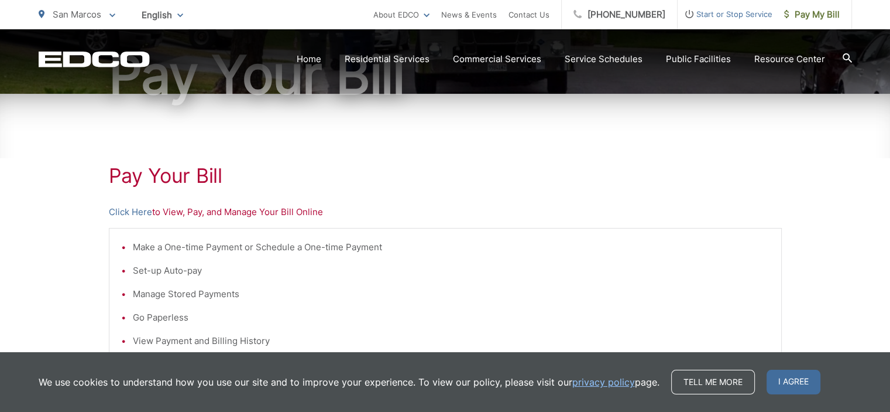 Image resolution: width=890 pixels, height=412 pixels. Describe the element at coordinates (812, 15) in the screenshot. I see `span: Pay My Bill` at that location.